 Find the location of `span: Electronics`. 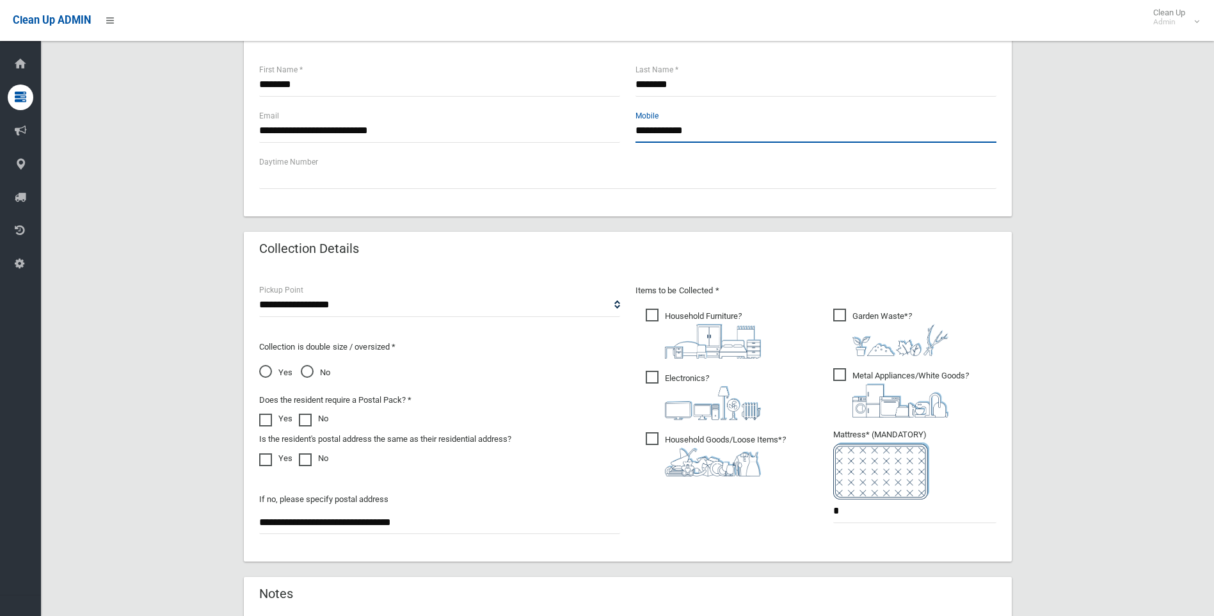

span: Electronics is located at coordinates (703, 395).